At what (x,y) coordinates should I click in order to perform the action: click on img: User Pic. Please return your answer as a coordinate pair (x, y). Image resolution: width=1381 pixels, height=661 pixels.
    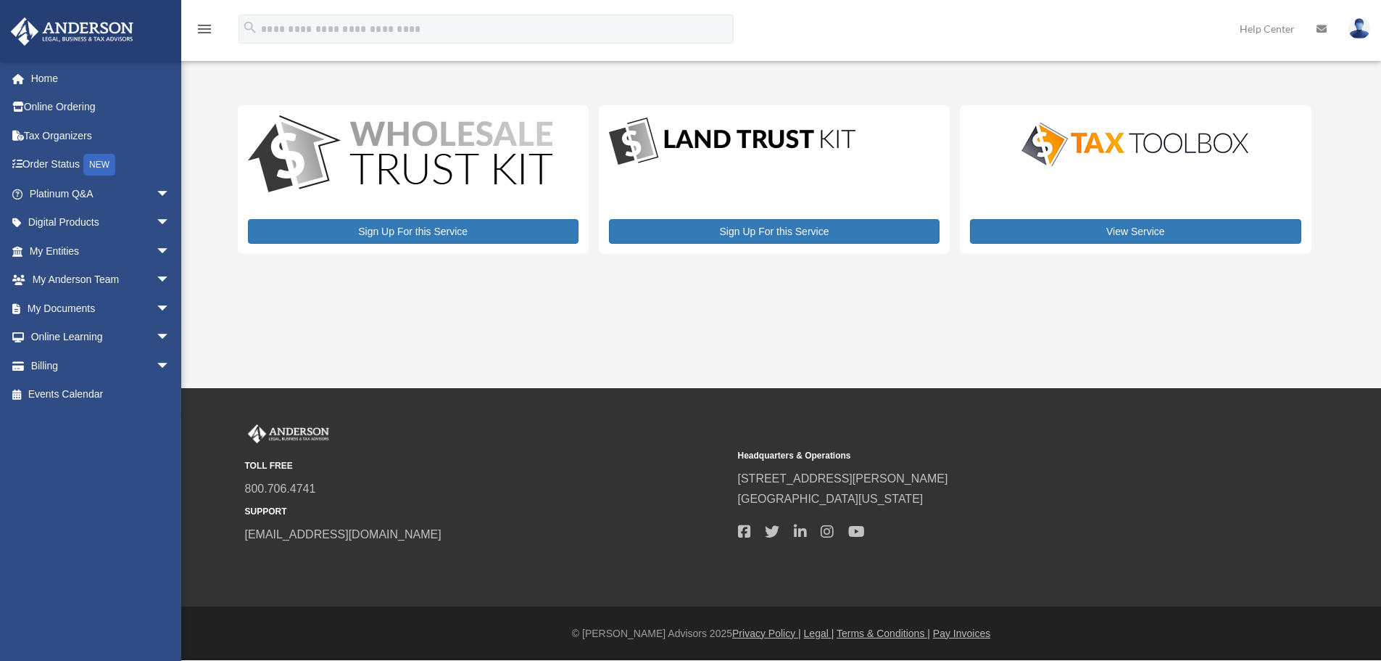
    Looking at the image, I should click on (1360, 28).